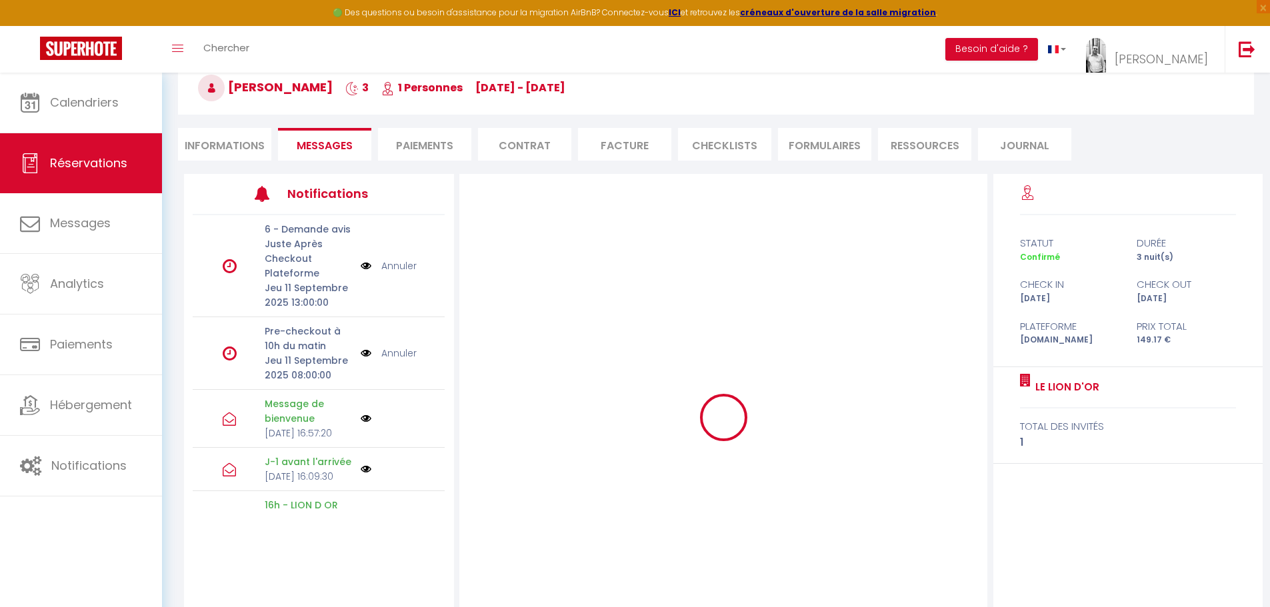  What do you see at coordinates (1186, 327) in the screenshot?
I see `div: Prix total` at bounding box center [1186, 327].